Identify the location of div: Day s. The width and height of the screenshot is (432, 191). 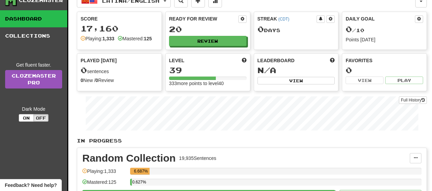
(296, 29).